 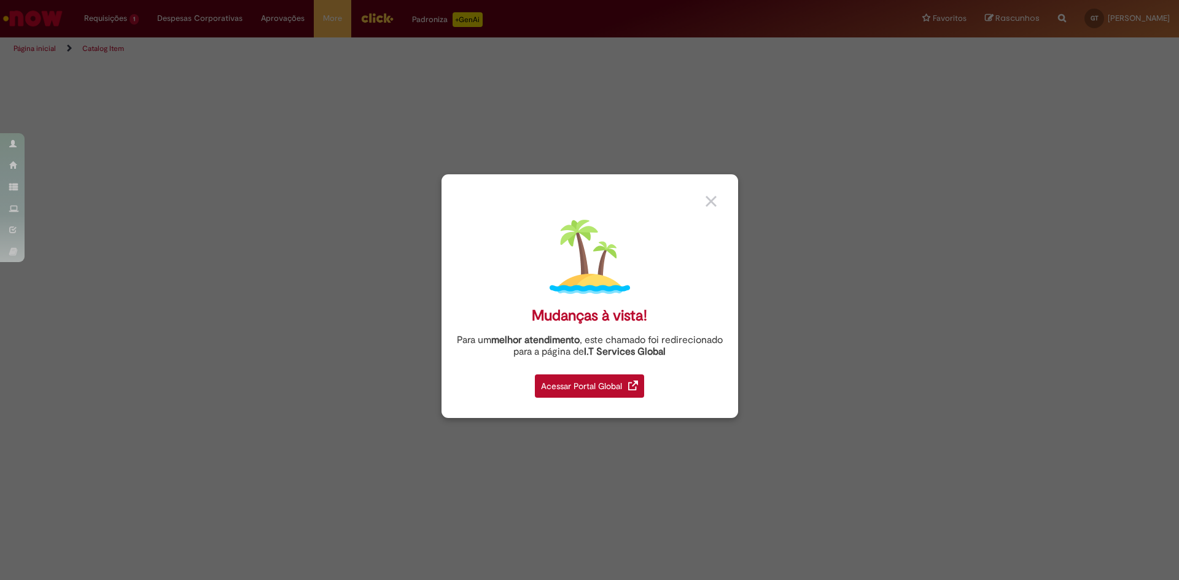 I want to click on a: Acessar Portal Global, so click(x=590, y=383).